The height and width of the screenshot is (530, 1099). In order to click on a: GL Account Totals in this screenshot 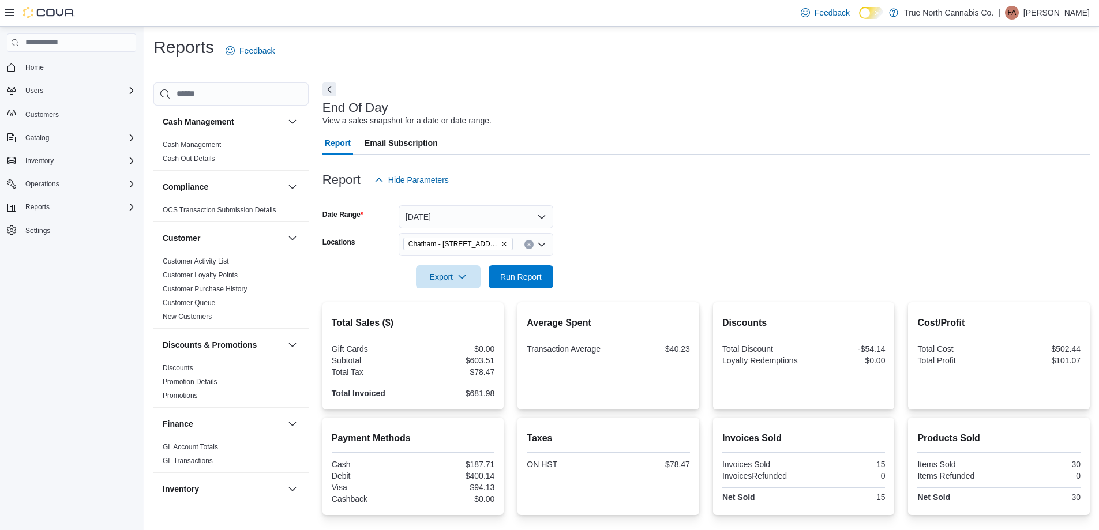, I will do `click(190, 447)`.